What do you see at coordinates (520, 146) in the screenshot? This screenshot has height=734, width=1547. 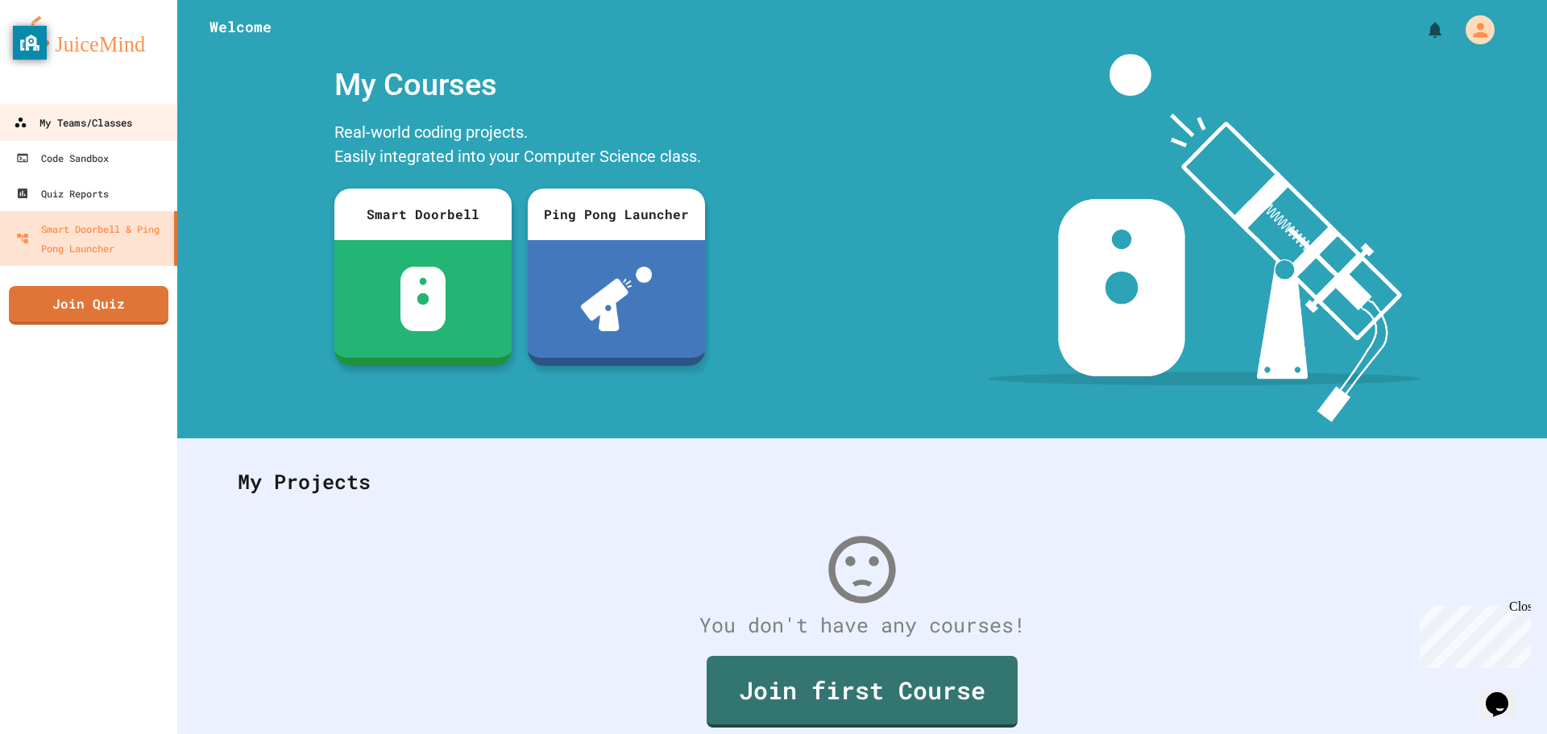 I see `div: Real-world coding projects. Easily integrated into your Computer Science class.` at bounding box center [520, 146].